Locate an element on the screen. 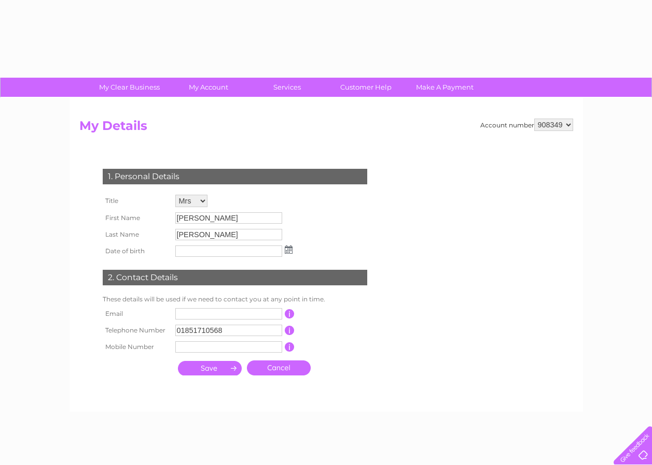 The image size is (652, 465). a: Cancel is located at coordinates (278, 368).